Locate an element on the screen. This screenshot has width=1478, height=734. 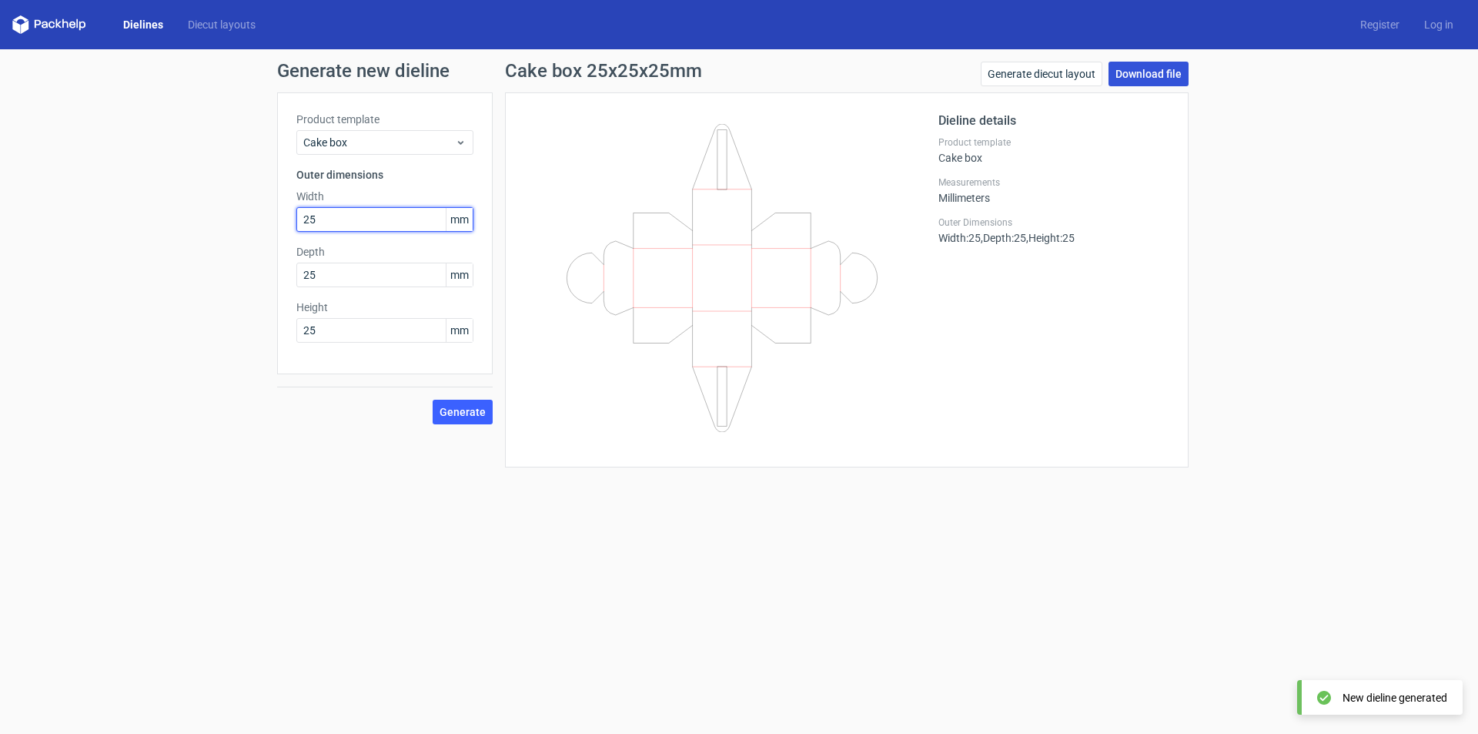
a: Log in is located at coordinates (1439, 25).